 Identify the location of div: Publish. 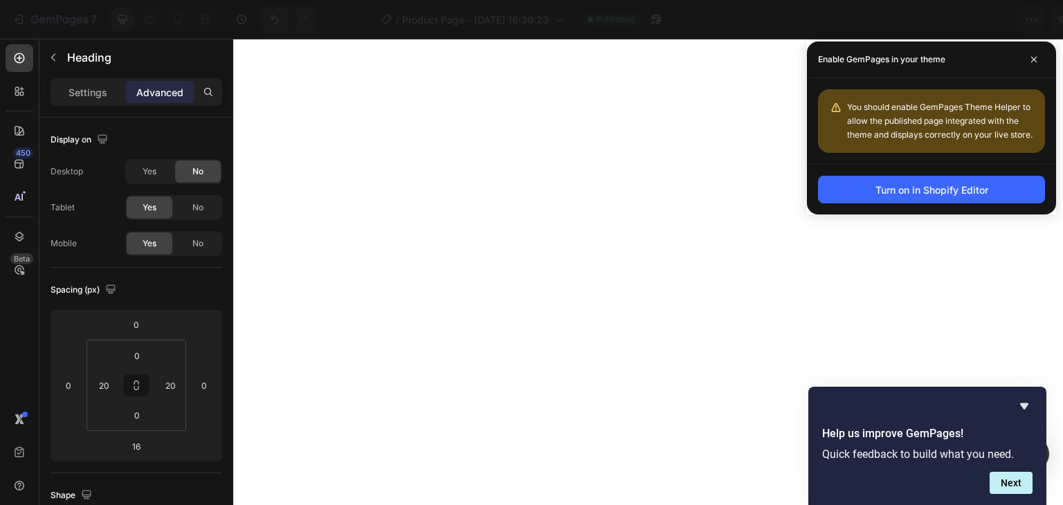
(1000, 19).